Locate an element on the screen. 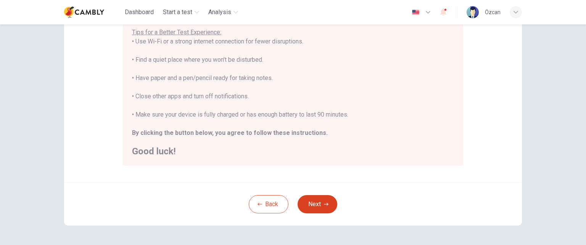 The width and height of the screenshot is (586, 245). button: Analysis is located at coordinates (223, 12).